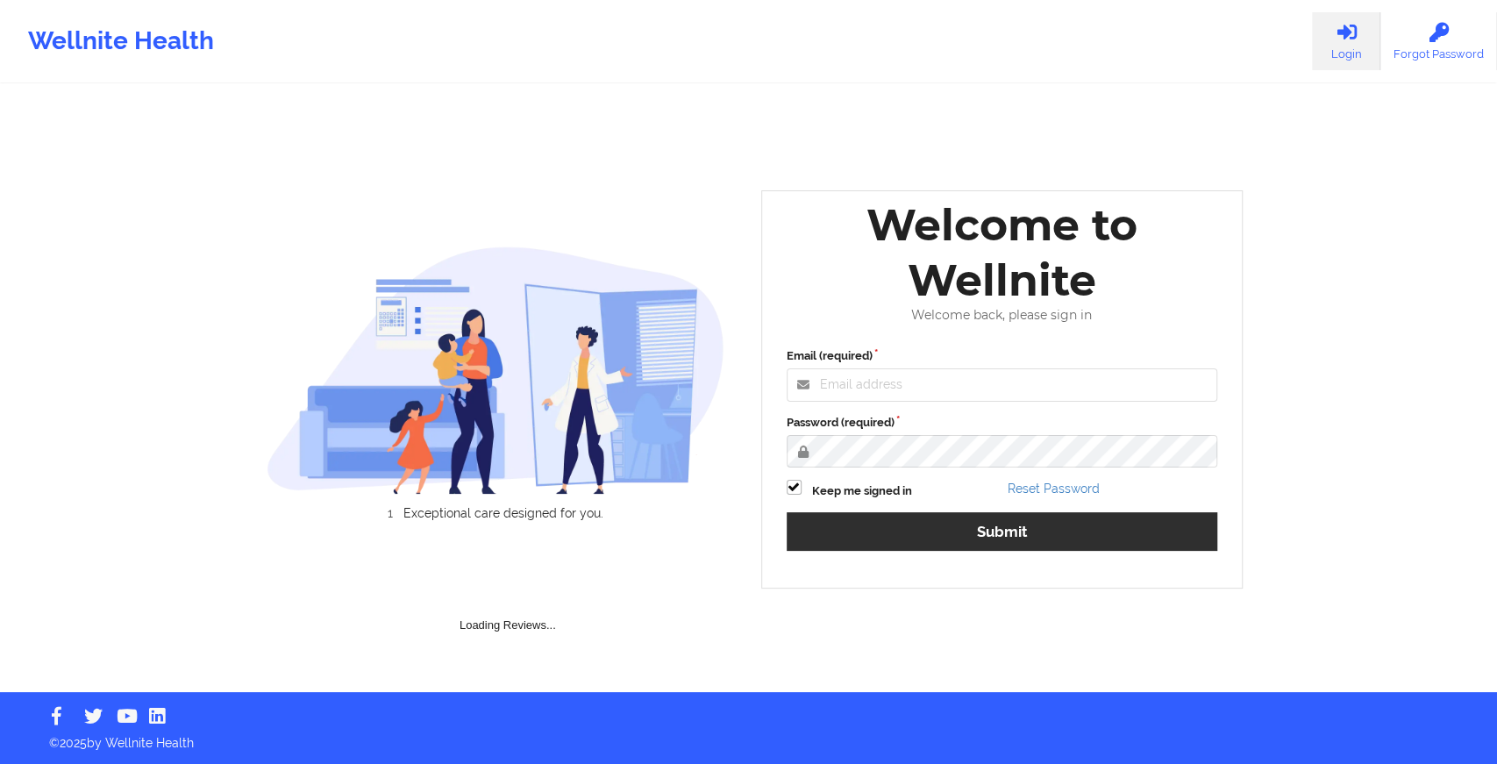  Describe the element at coordinates (1003, 423) in the screenshot. I see `label: Password (required)` at that location.